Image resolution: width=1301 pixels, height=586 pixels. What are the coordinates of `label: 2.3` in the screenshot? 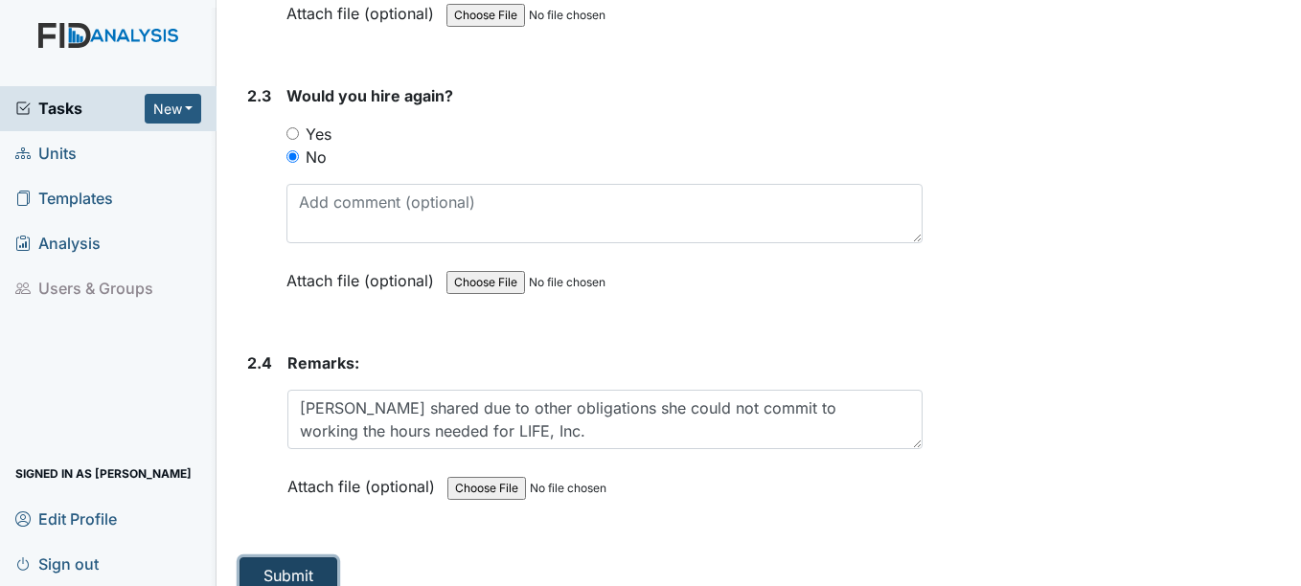 It's located at (259, 96).